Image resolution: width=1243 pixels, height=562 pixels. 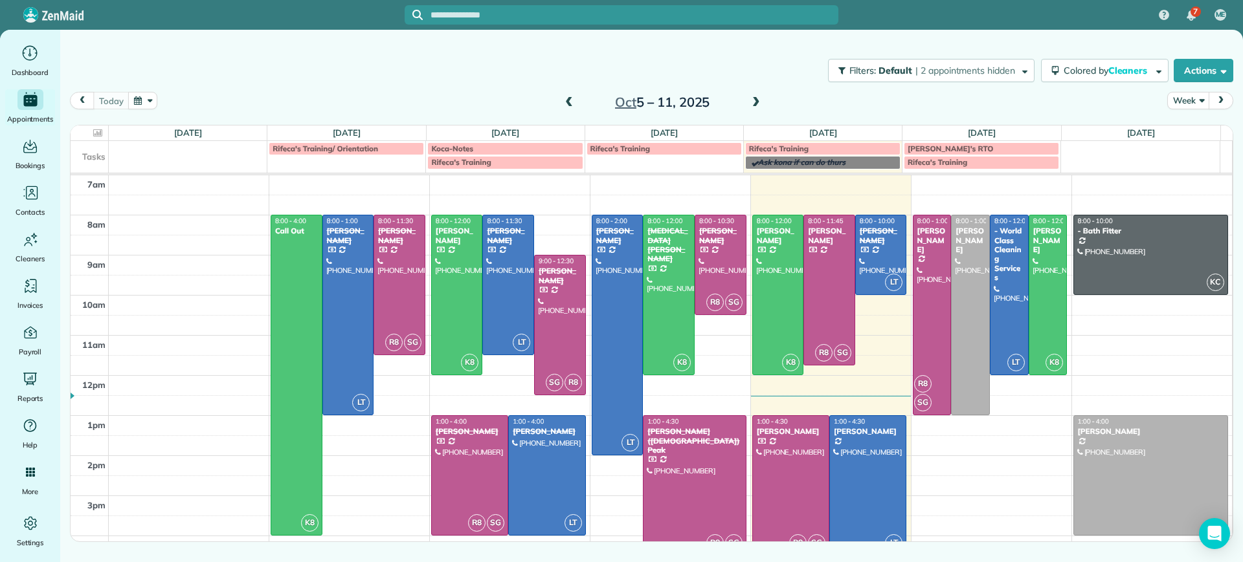 What do you see at coordinates (931, 71) in the screenshot?
I see `button: Filters: Default | 2 appointments hidden` at bounding box center [931, 71].